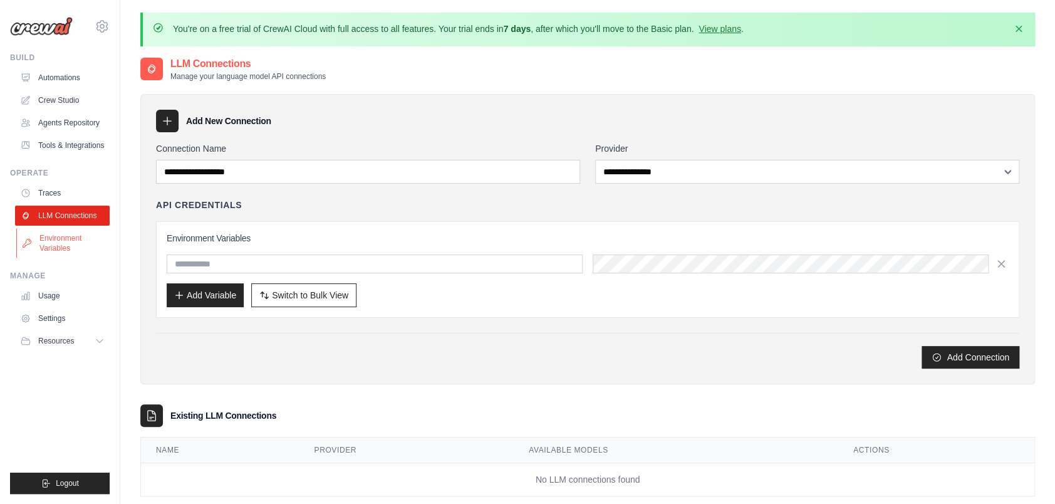  Describe the element at coordinates (229, 121) in the screenshot. I see `h3: Add New Connection` at that location.